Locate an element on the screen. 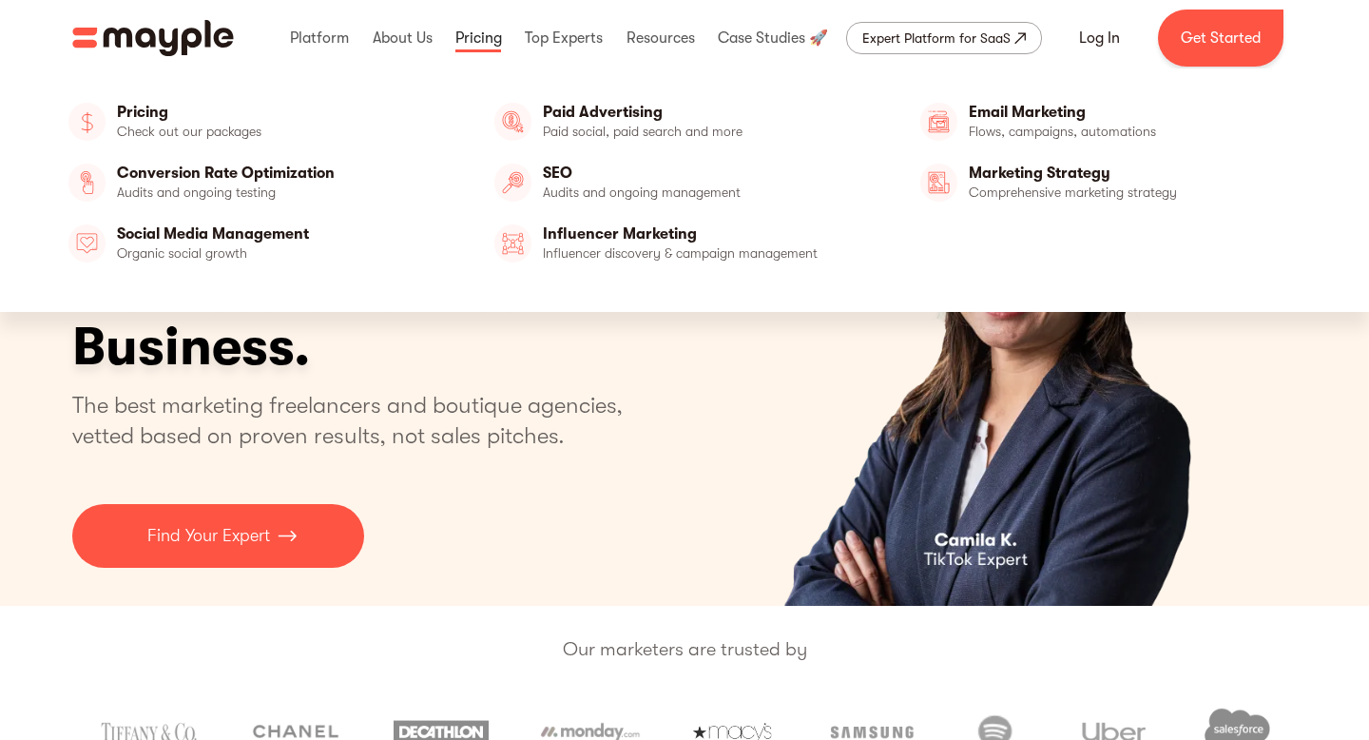 This screenshot has height=740, width=1369. div: Top Experts is located at coordinates (564, 38).